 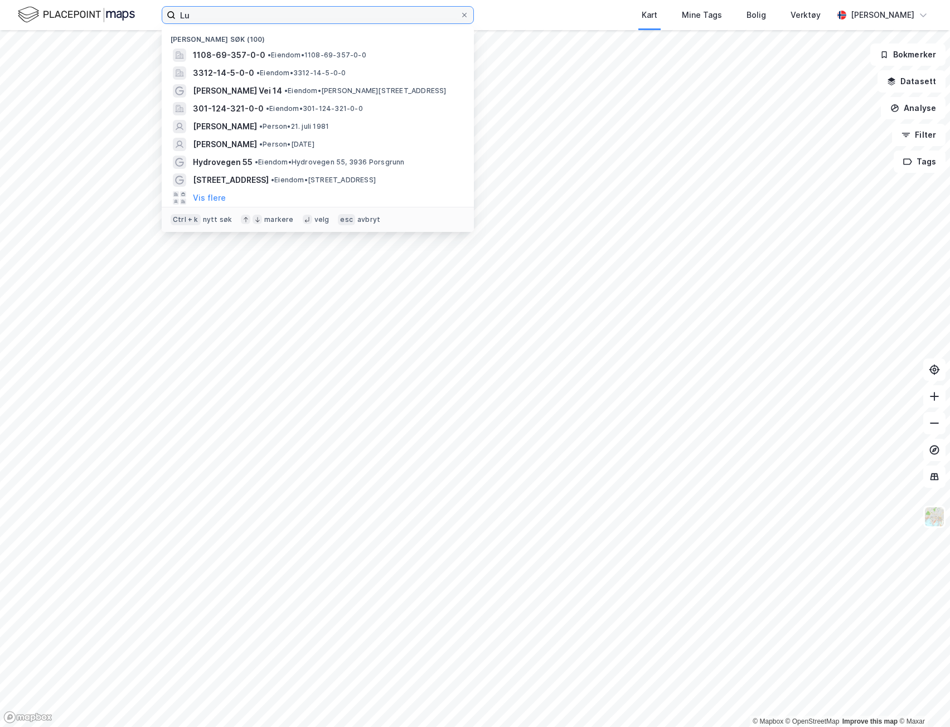 What do you see at coordinates (935, 517) in the screenshot?
I see `img: Z` at bounding box center [935, 517].